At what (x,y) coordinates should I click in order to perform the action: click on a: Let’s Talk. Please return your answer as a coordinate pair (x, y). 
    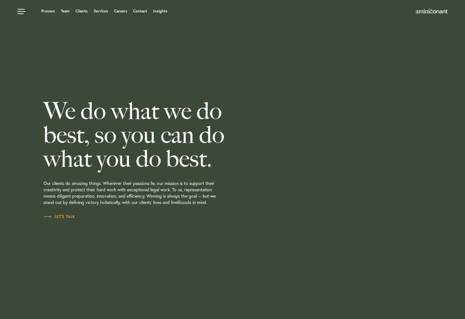
    Looking at the image, I should click on (59, 217).